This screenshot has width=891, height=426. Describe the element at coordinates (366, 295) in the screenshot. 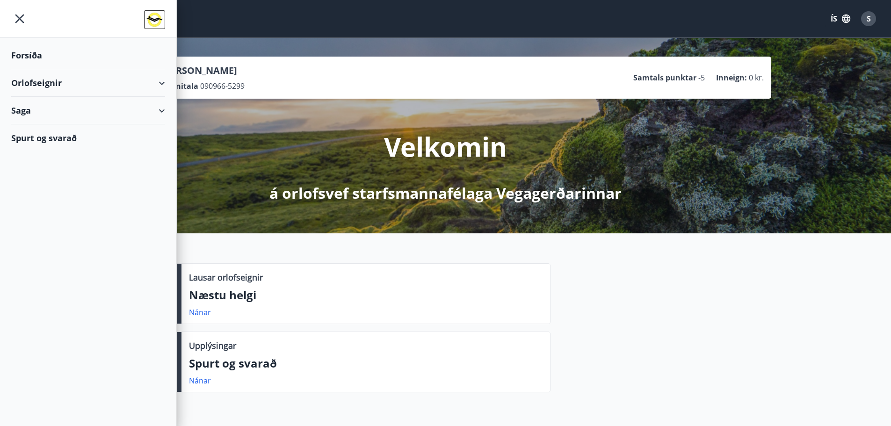

I see `p: Næstu helgi` at that location.